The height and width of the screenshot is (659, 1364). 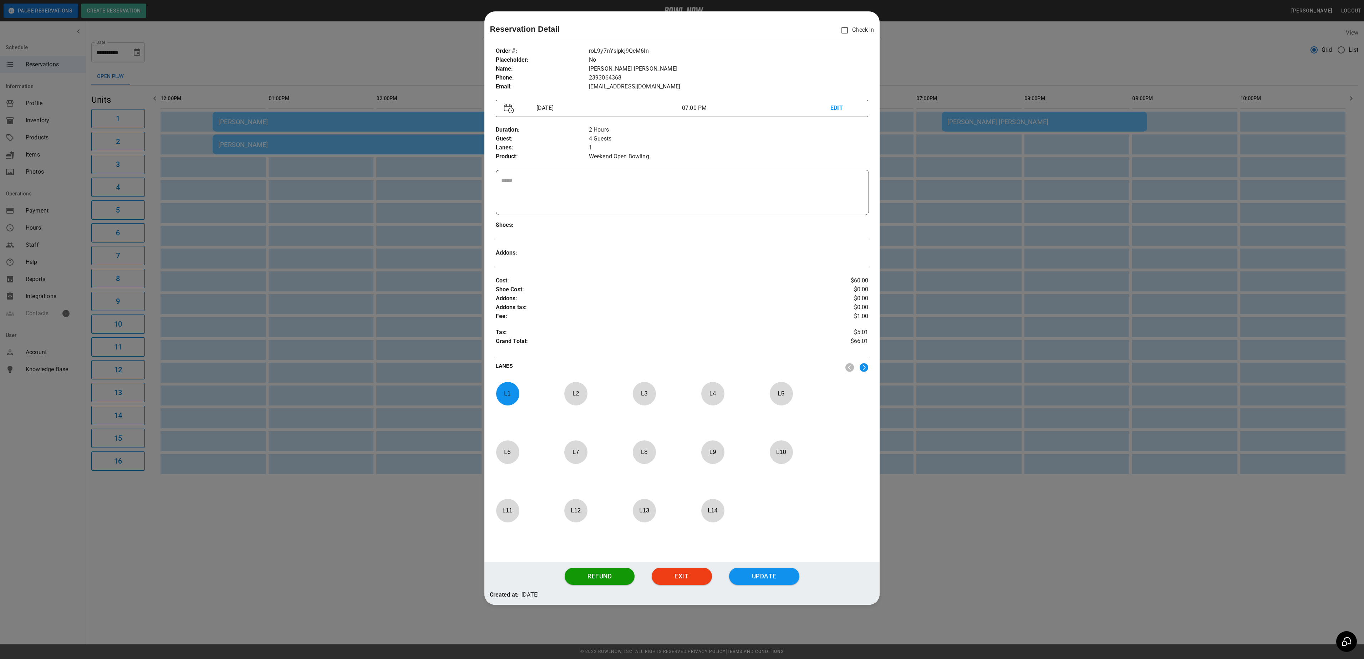 What do you see at coordinates (729, 60) in the screenshot?
I see `p: No` at bounding box center [729, 60].